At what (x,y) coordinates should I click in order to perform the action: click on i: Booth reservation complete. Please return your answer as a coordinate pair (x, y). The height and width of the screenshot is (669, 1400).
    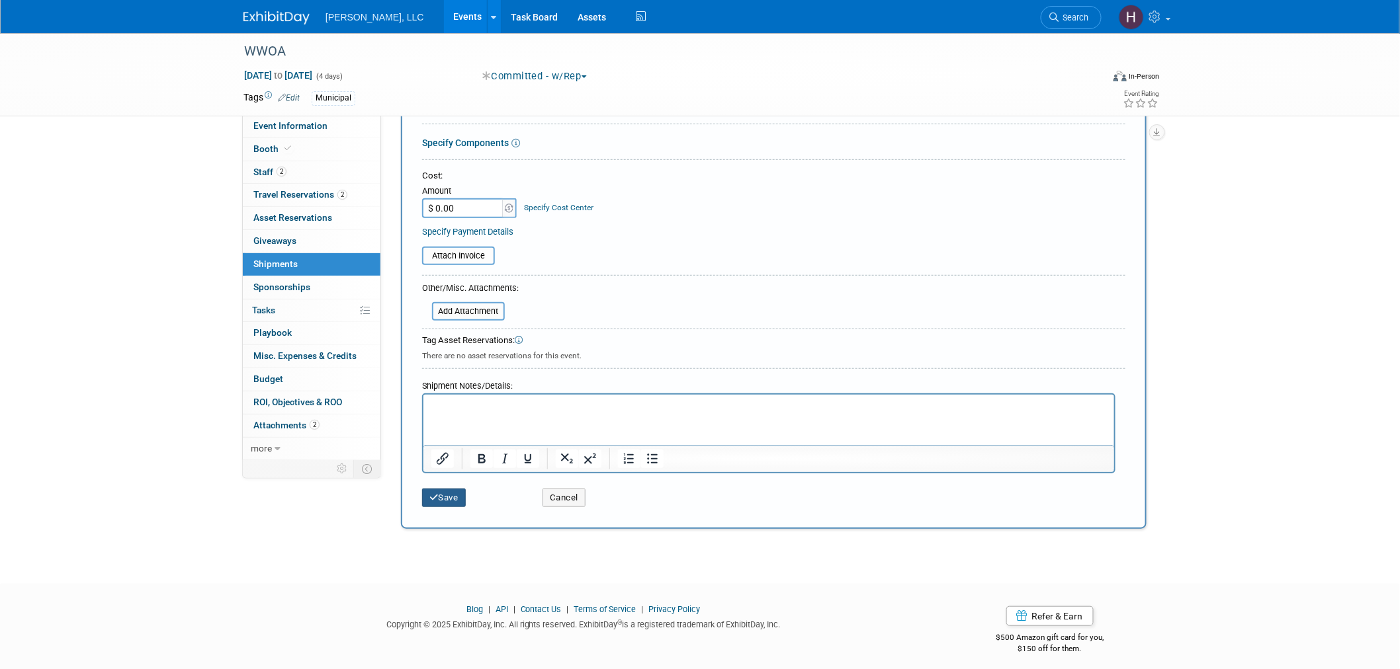
    Looking at the image, I should click on (288, 148).